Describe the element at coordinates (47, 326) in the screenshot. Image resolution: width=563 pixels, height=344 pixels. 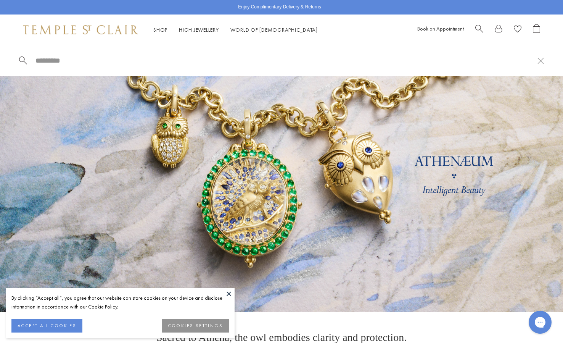
I see `button: ACCEPT ALL COOKIES` at that location.